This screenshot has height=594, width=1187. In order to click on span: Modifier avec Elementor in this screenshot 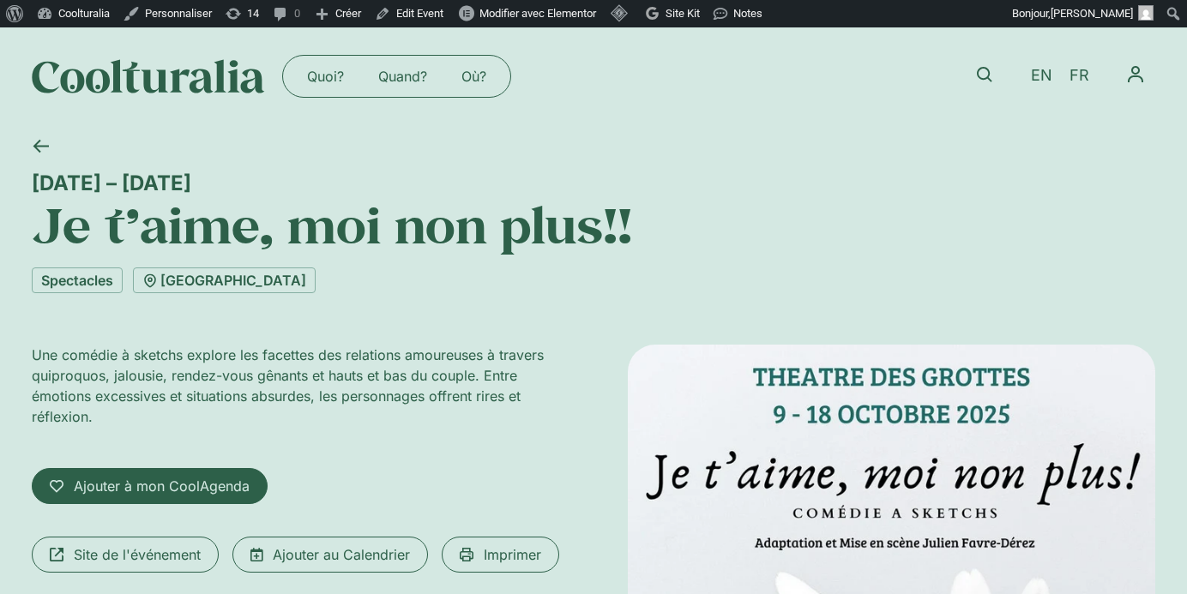, I will do `click(538, 13)`.